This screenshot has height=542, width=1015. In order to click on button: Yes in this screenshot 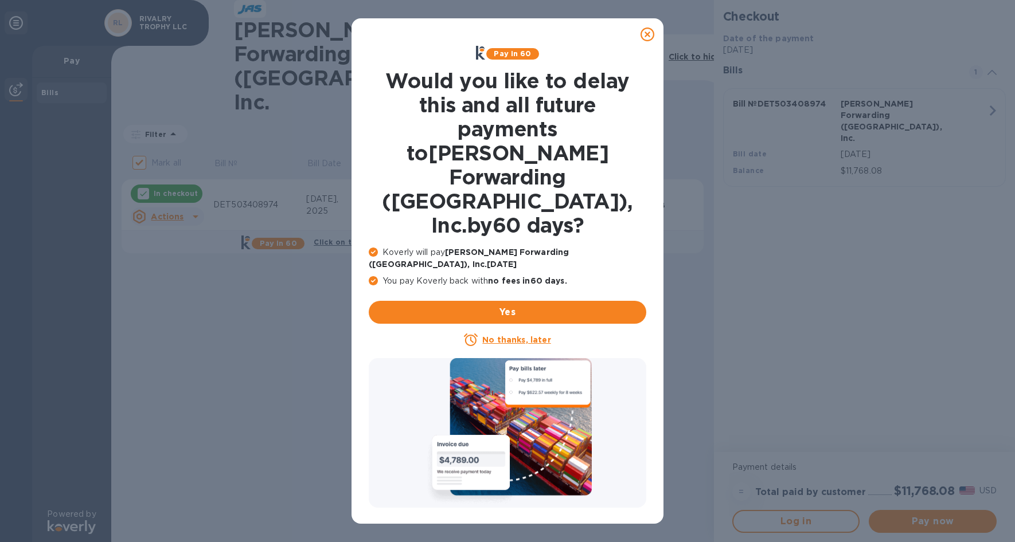, I will do `click(507, 312)`.